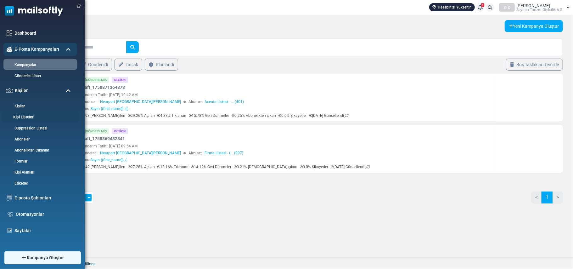 This screenshot has width=573, height=269. What do you see at coordinates (162, 65) in the screenshot?
I see `a: Planlandı` at bounding box center [162, 65].